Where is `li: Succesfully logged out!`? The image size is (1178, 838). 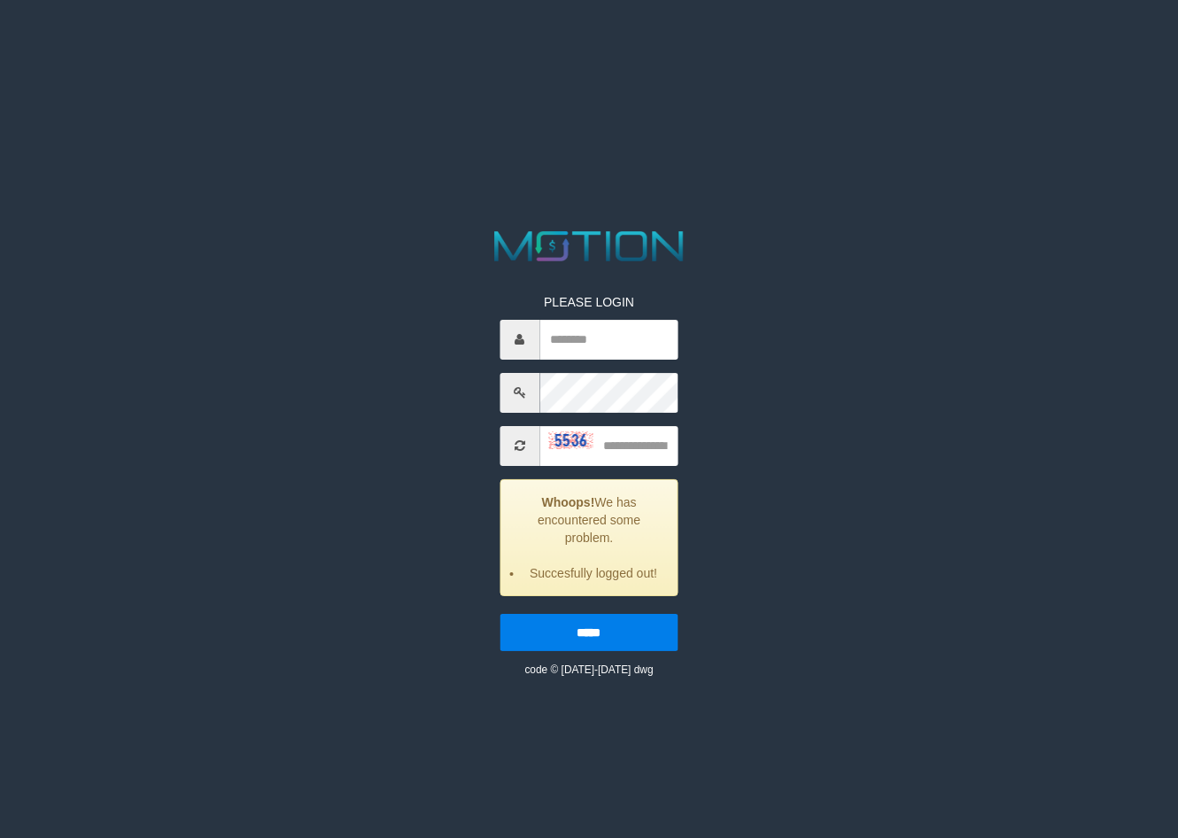 li: Succesfully logged out! is located at coordinates (593, 573).